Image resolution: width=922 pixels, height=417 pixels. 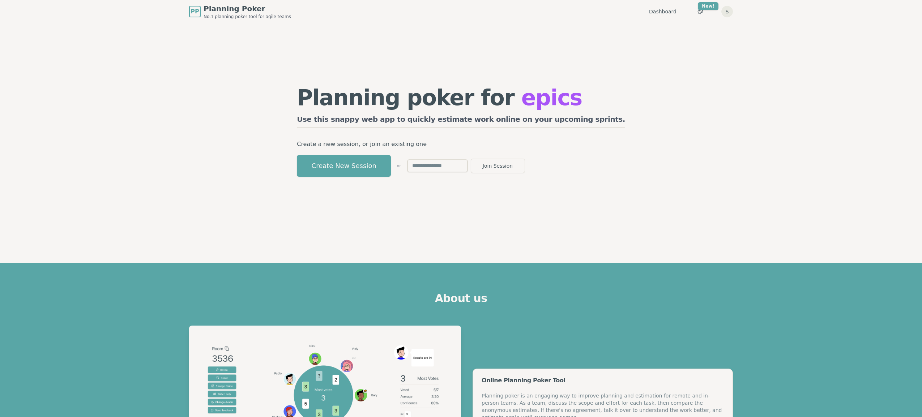 I want to click on div: Online Planning Poker Tool, so click(x=603, y=381).